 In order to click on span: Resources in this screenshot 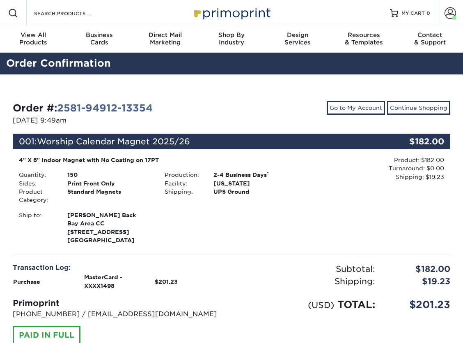, I will do `click(364, 35)`.